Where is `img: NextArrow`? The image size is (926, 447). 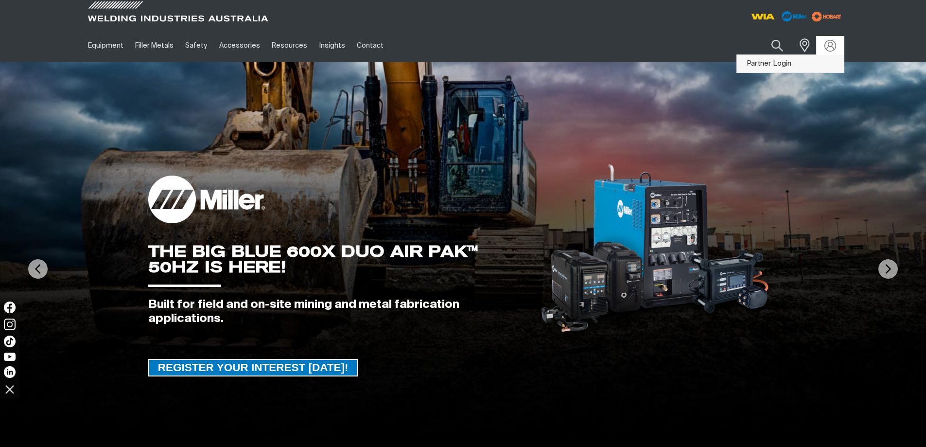 img: NextArrow is located at coordinates (888, 269).